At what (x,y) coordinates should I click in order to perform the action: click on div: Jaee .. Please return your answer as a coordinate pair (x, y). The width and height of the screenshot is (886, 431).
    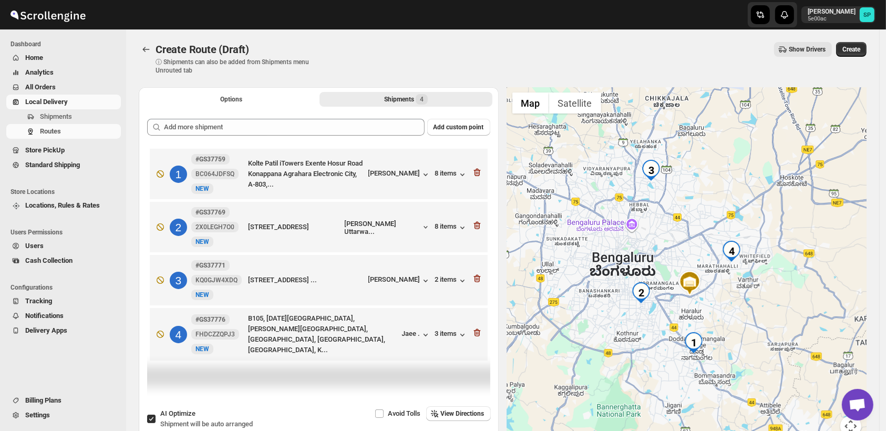
    Looking at the image, I should click on (416, 335).